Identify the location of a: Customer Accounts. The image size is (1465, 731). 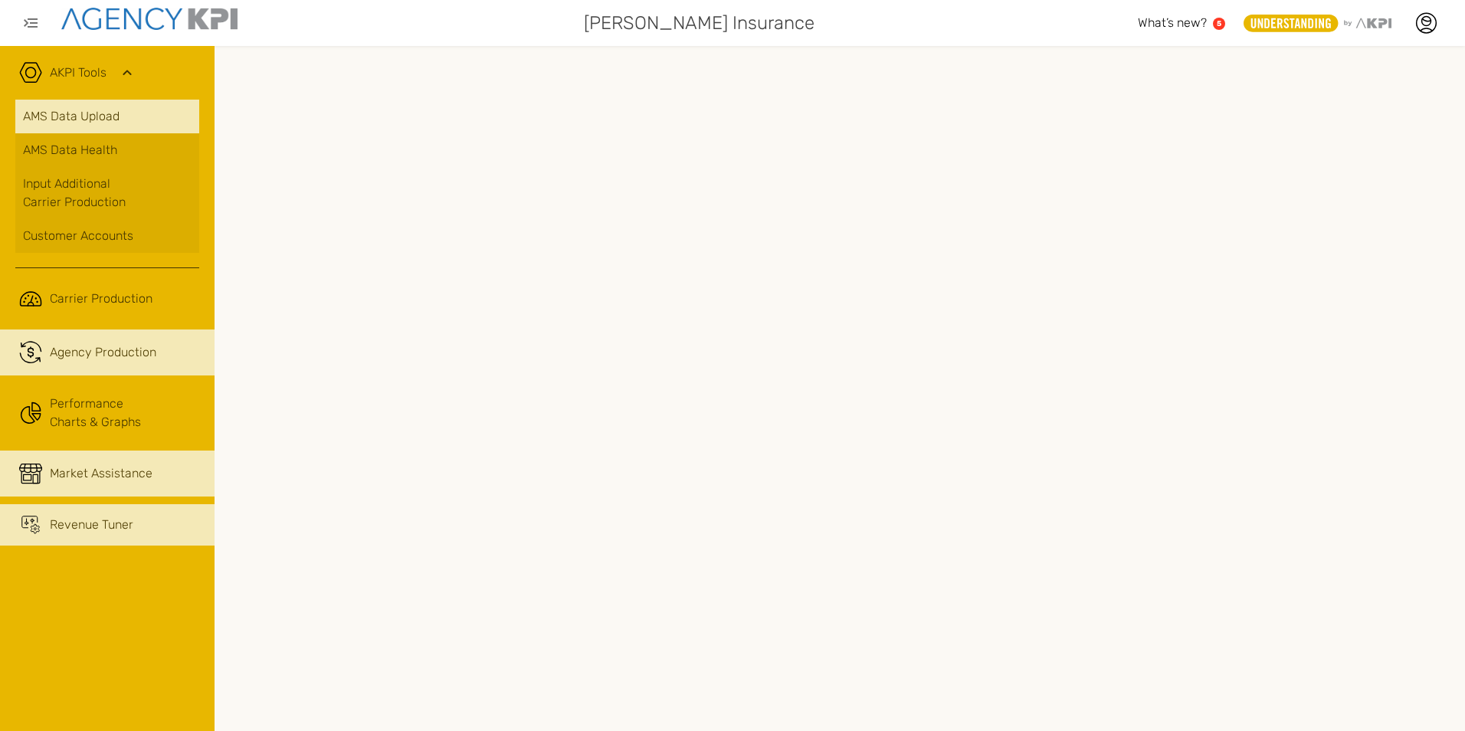
(107, 236).